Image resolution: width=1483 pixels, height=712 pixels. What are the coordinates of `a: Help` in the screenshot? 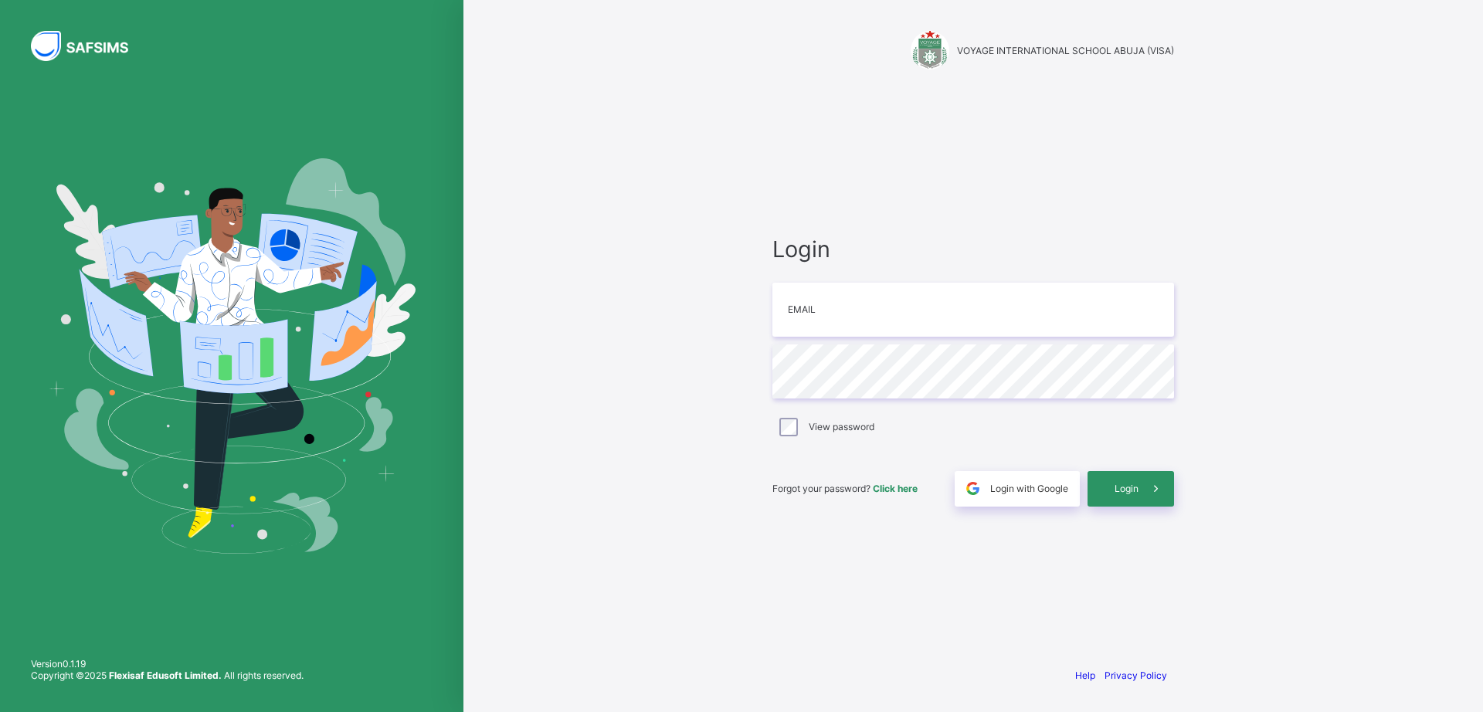 It's located at (1085, 675).